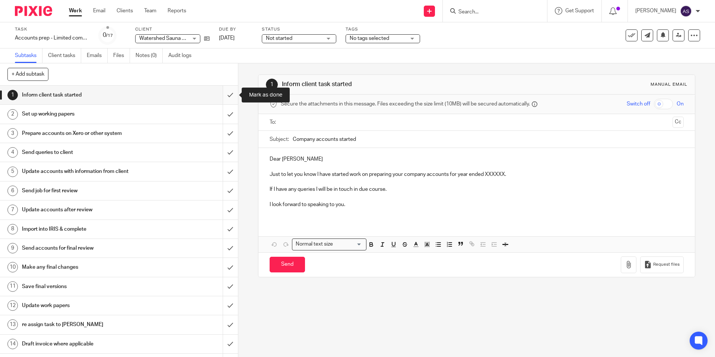 The height and width of the screenshot is (357, 715). I want to click on span: No tags selected, so click(370, 38).